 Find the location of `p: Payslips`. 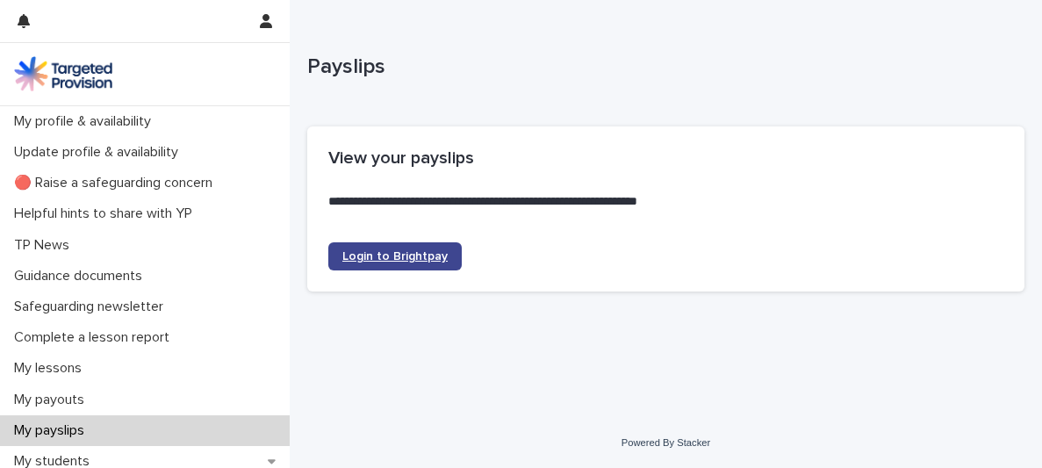

p: Payslips is located at coordinates (662, 67).